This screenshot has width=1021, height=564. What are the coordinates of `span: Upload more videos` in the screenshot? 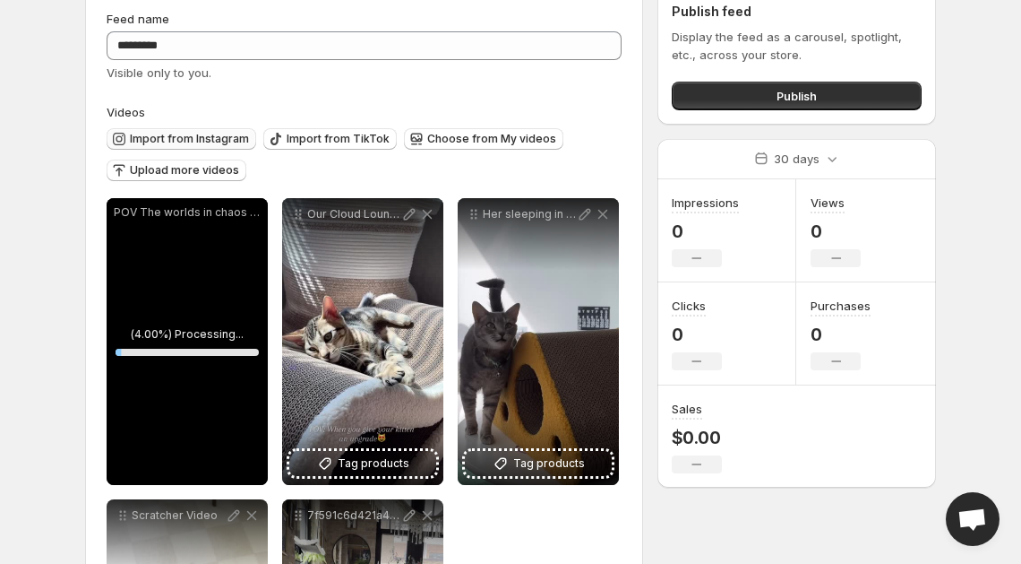 It's located at (185, 170).